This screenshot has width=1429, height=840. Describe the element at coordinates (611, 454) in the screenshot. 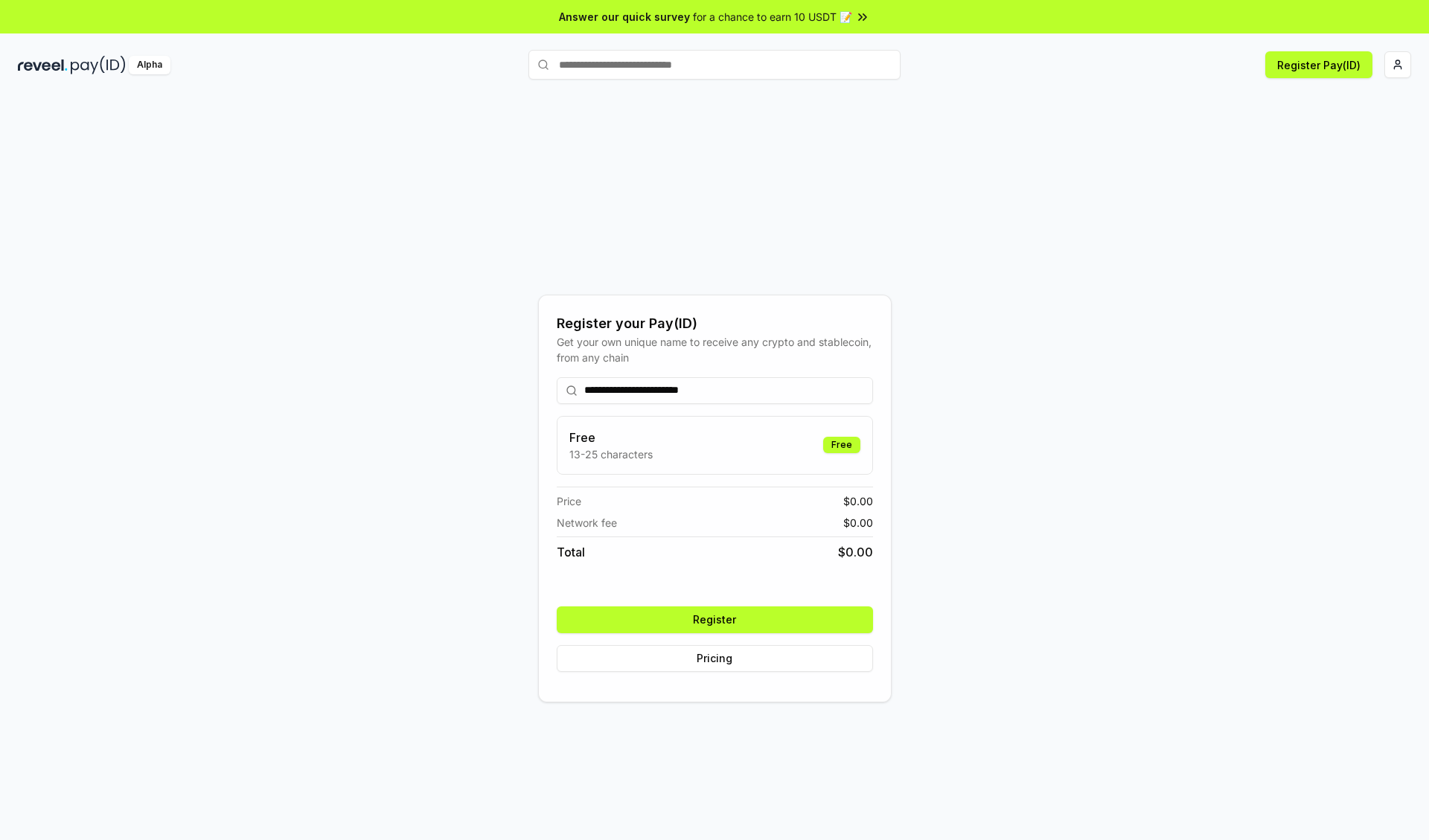

I see `p: 13-25 characters` at that location.